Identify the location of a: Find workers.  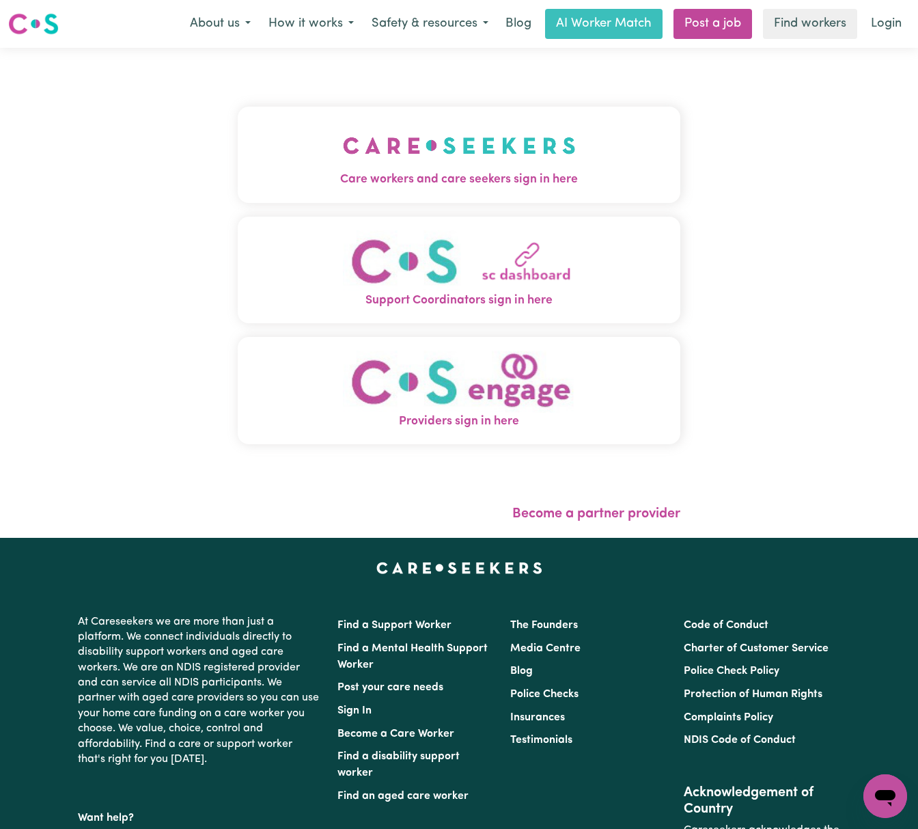
(810, 24).